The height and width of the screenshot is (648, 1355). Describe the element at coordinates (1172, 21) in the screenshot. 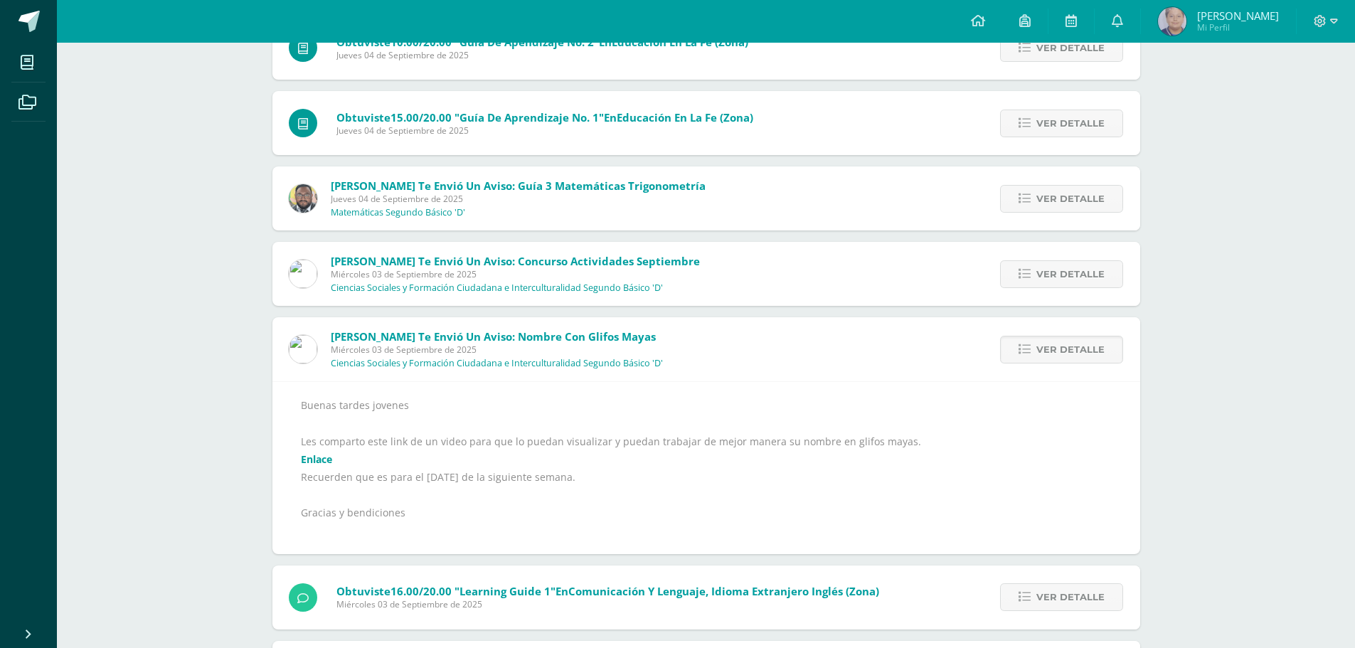

I see `img: dc6003b076ad24c815c82d97044bbbeb.png` at that location.